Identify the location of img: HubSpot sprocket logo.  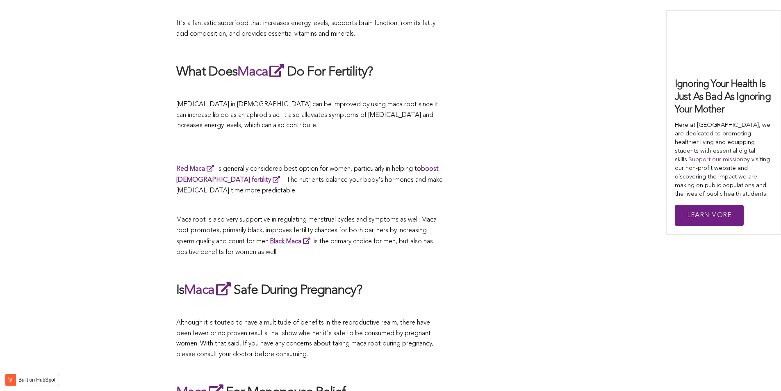
(10, 380).